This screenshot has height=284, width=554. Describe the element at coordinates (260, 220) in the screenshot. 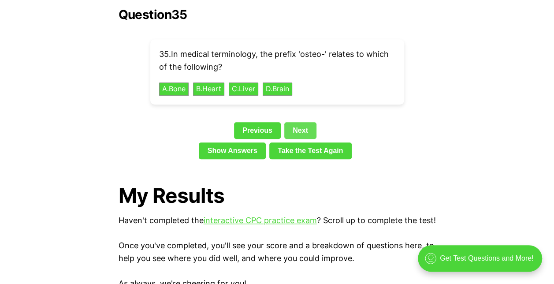

I see `a: interactive CPC practice exam` at that location.